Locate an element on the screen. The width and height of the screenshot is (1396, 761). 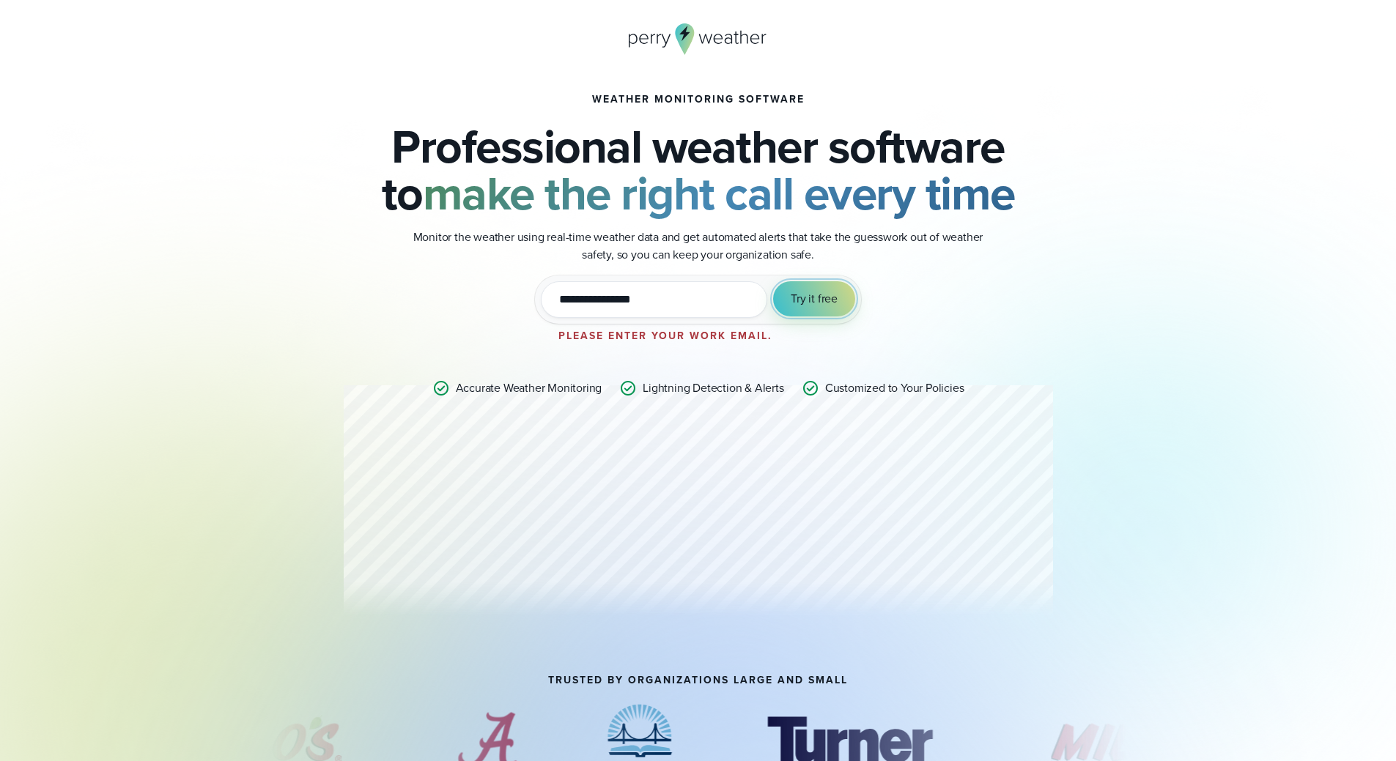
span: Try it free is located at coordinates (814, 299).